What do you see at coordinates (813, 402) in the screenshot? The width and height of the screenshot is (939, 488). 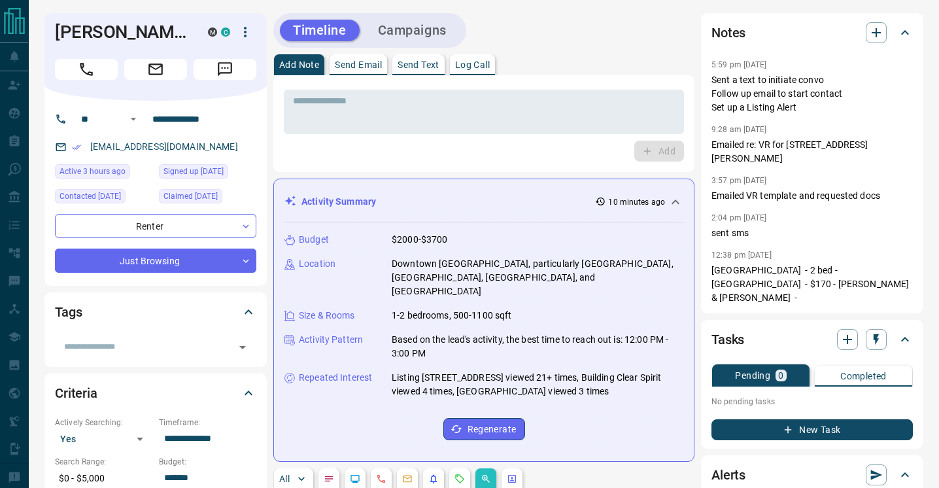 I see `p: No pending tasks` at bounding box center [813, 402].